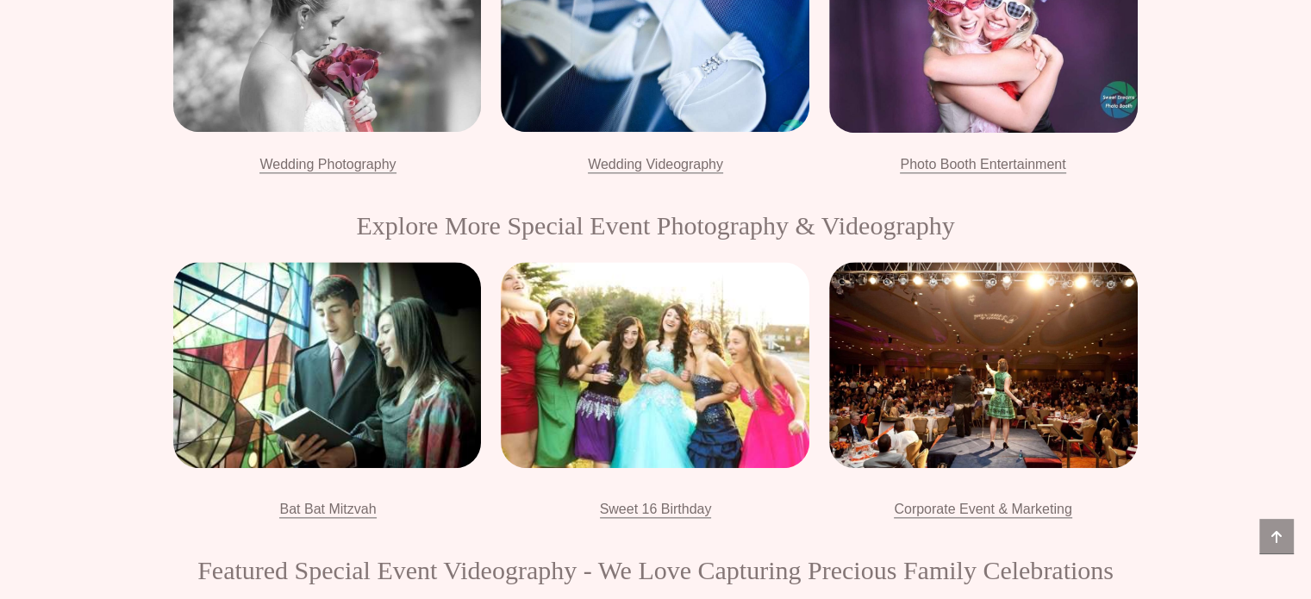 This screenshot has width=1311, height=599. I want to click on span: Featured Special Event Videography - We Love Capturing Precious Family Celebrations, so click(655, 570).